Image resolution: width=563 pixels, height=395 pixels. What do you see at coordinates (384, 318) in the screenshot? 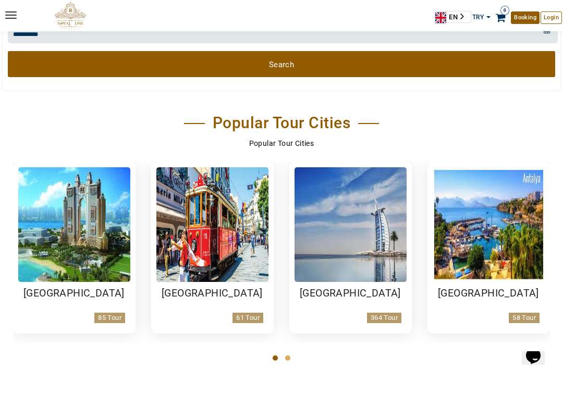
I see `p: 364 Tour` at bounding box center [384, 318].